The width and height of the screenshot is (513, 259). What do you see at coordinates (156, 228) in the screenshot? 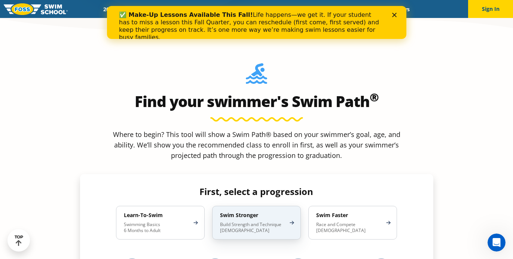
I see `p: Swimming Basics 6 Months to Adult` at bounding box center [156, 228].